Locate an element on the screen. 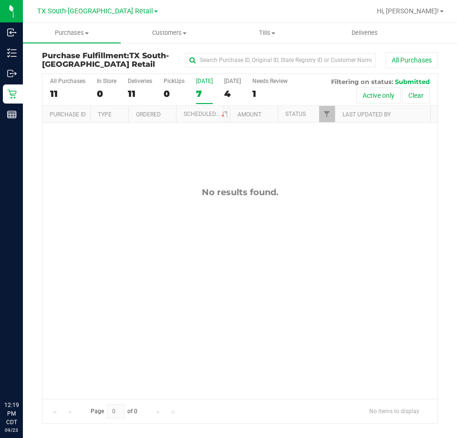  a: Amount is located at coordinates (250, 115).